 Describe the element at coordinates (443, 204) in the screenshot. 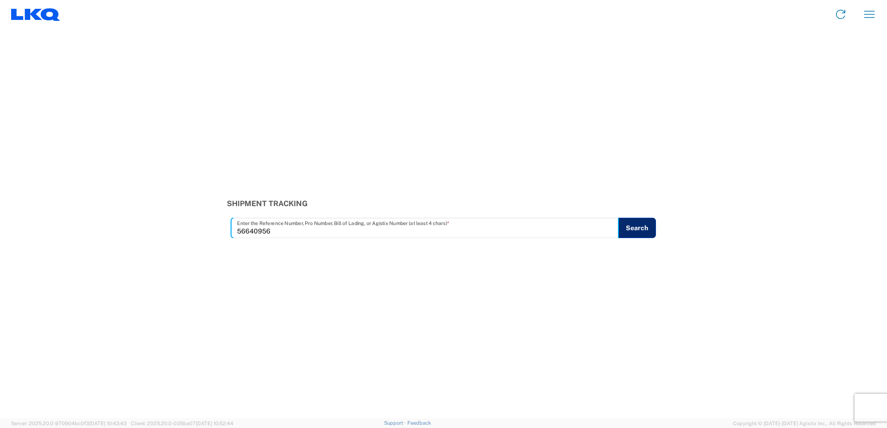

I see `h3: Shipment Tracking` at that location.